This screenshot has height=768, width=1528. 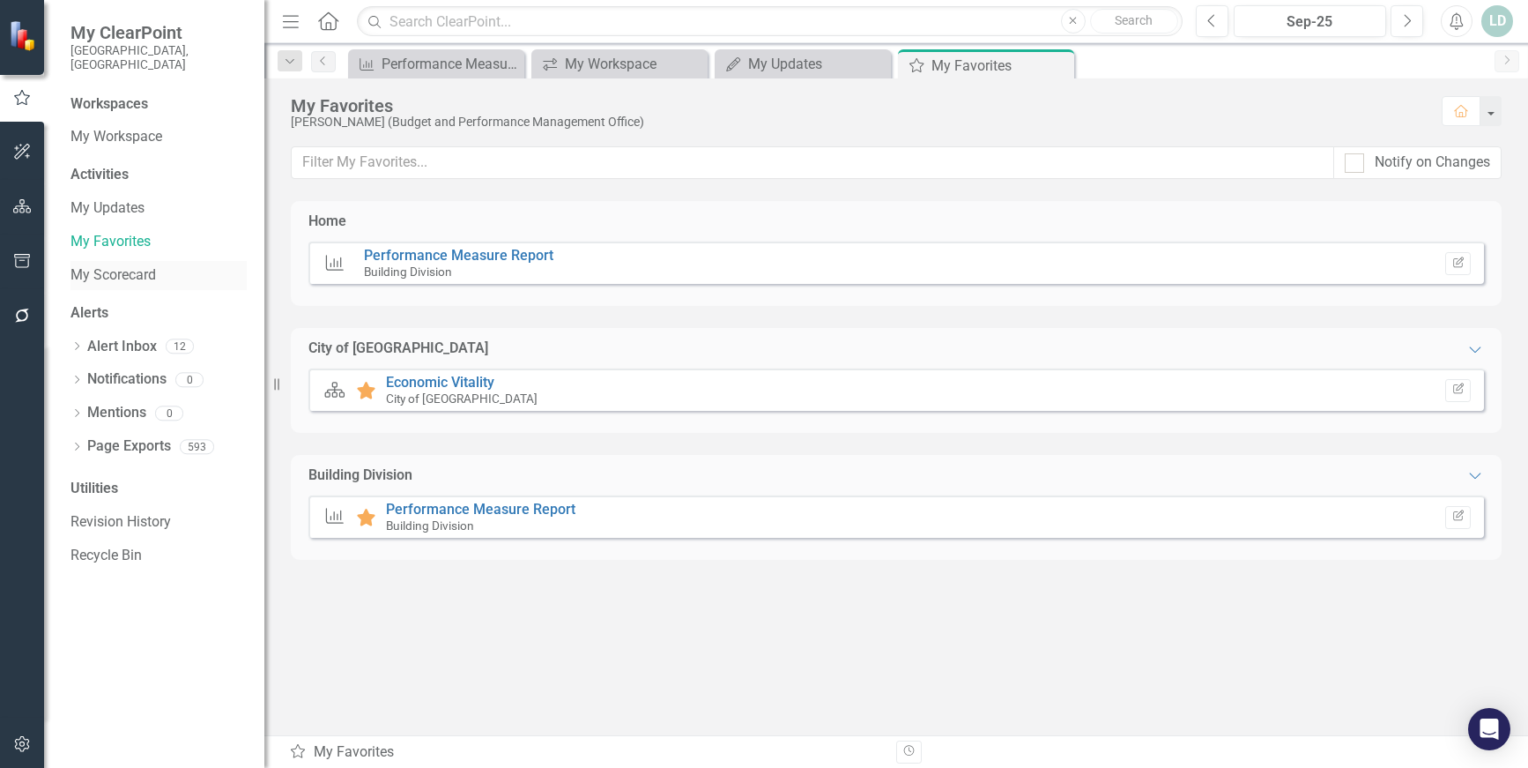 I want to click on div: 593, so click(x=197, y=446).